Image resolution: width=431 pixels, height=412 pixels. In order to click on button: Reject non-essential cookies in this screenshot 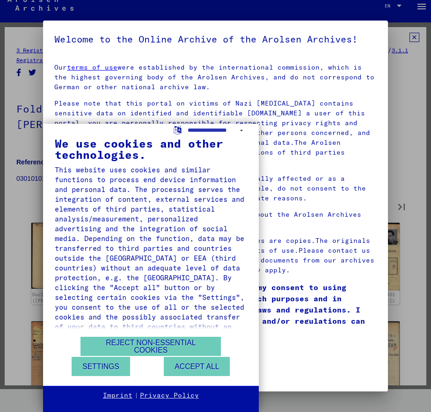, I will do `click(151, 347)`.